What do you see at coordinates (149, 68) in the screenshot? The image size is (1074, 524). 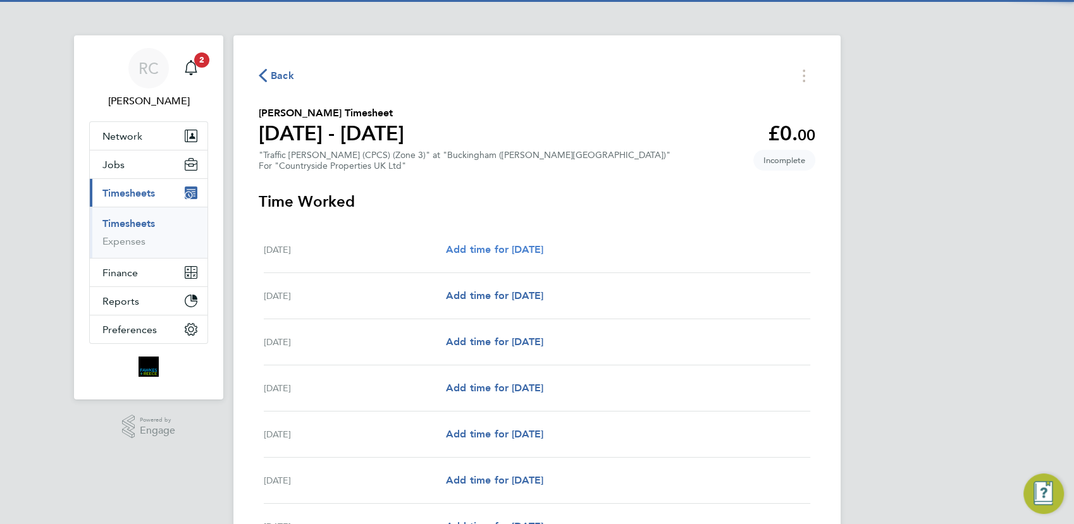 I see `span: RC` at bounding box center [149, 68].